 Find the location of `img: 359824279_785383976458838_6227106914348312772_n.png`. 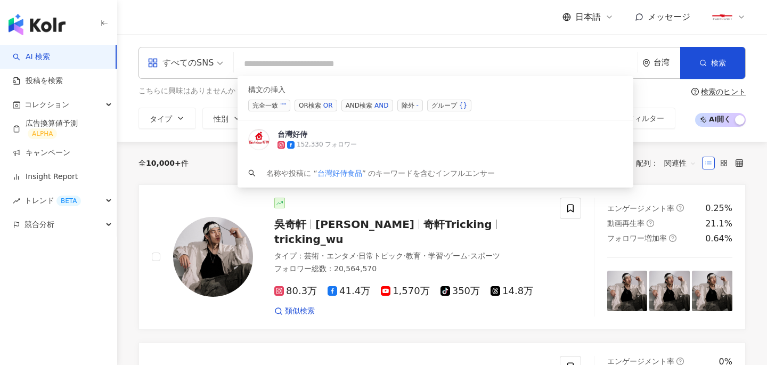

img: 359824279_785383976458838_6227106914348312772_n.png is located at coordinates (722, 17).